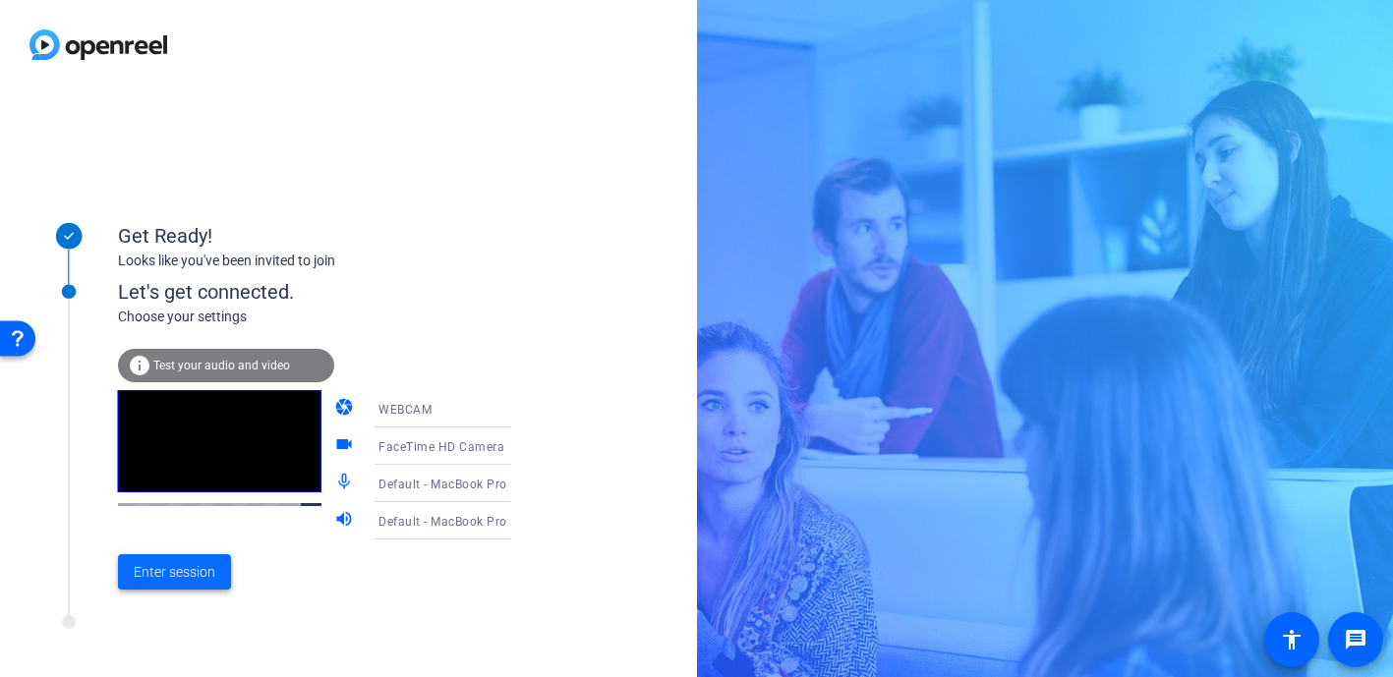 The image size is (1393, 677). Describe the element at coordinates (346, 409) in the screenshot. I see `mat-icon: camera` at that location.